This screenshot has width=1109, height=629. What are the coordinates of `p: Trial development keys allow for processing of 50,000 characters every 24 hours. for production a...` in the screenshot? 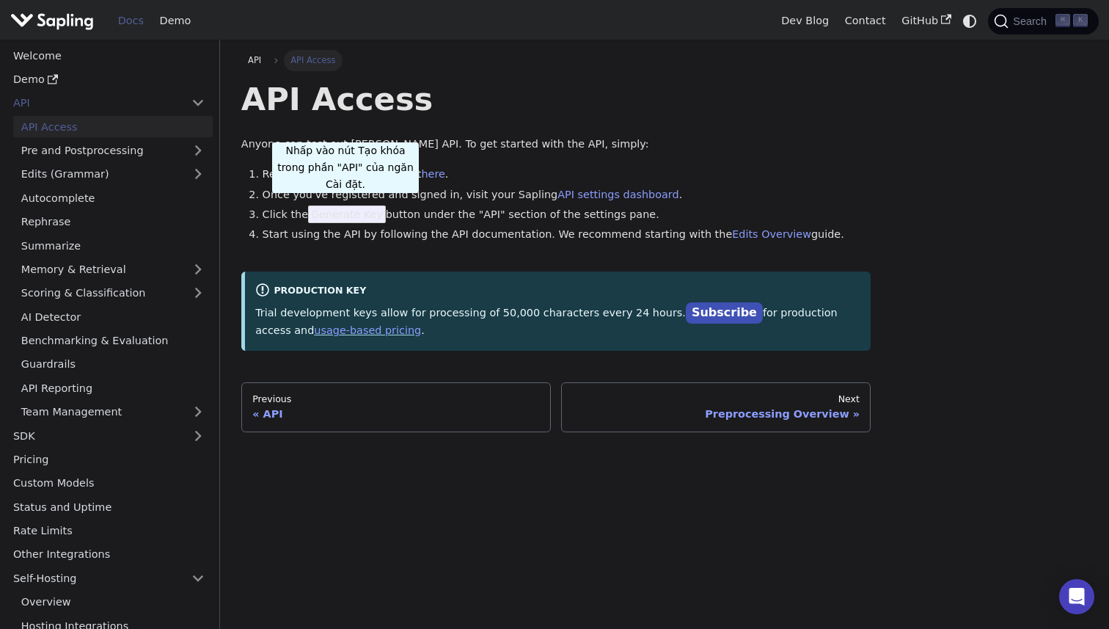 It's located at (557, 321).